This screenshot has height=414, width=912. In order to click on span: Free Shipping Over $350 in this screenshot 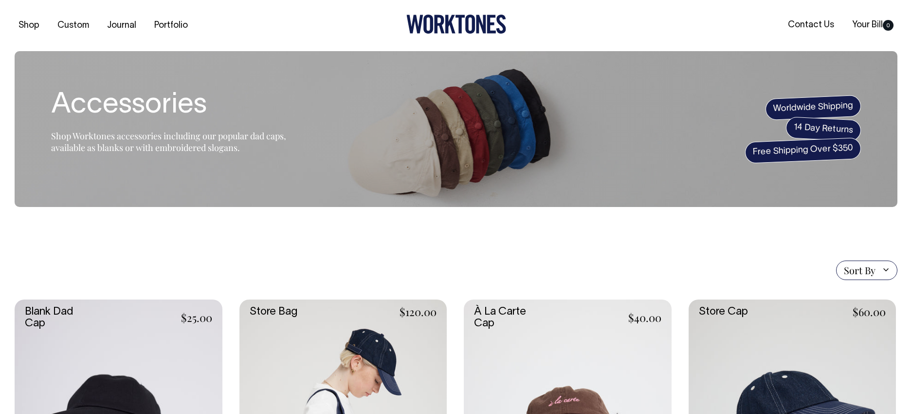, I will do `click(803, 150)`.